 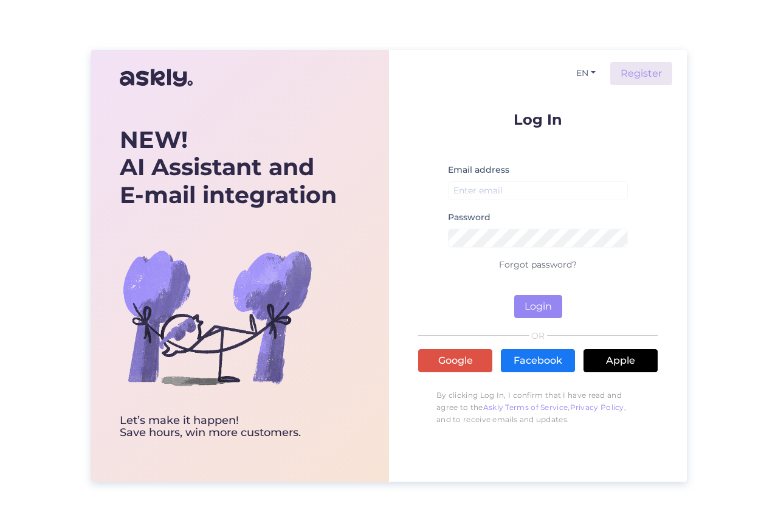 What do you see at coordinates (154, 139) in the screenshot?
I see `b: NEW!` at bounding box center [154, 139].